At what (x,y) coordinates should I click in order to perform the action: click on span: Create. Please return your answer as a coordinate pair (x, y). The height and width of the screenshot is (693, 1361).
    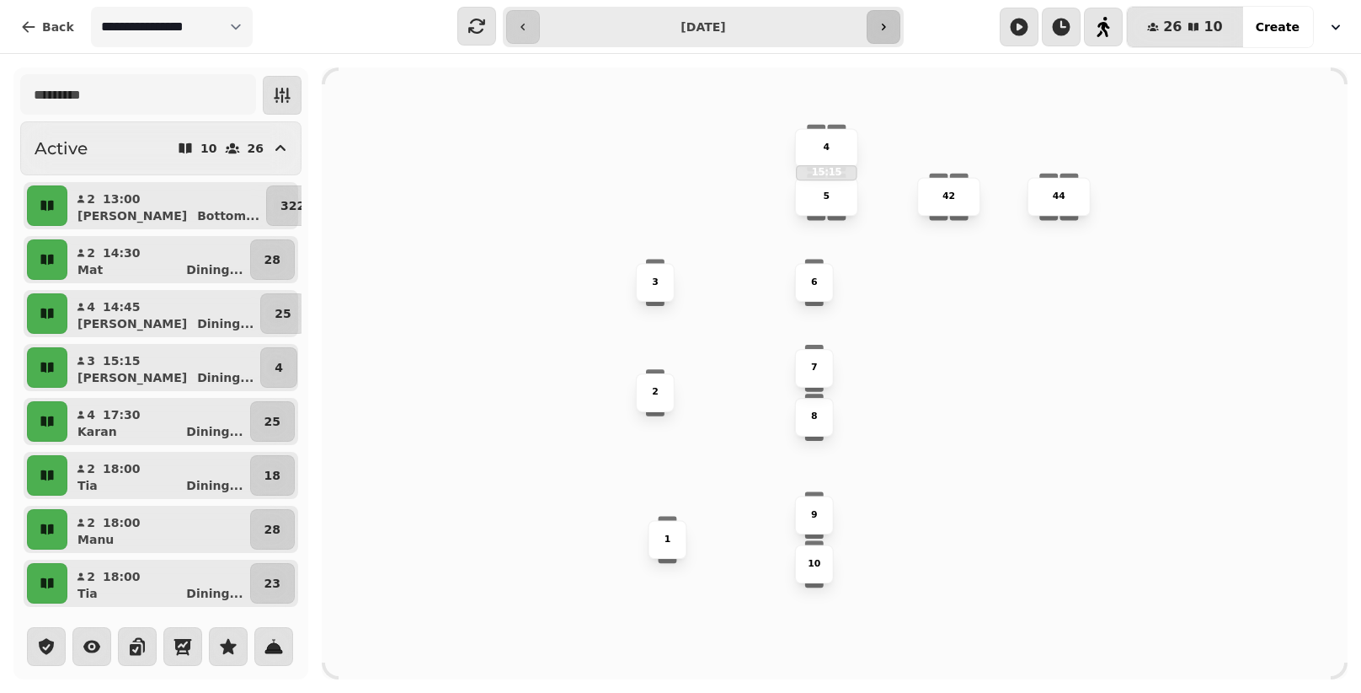
    Looking at the image, I should click on (1278, 27).